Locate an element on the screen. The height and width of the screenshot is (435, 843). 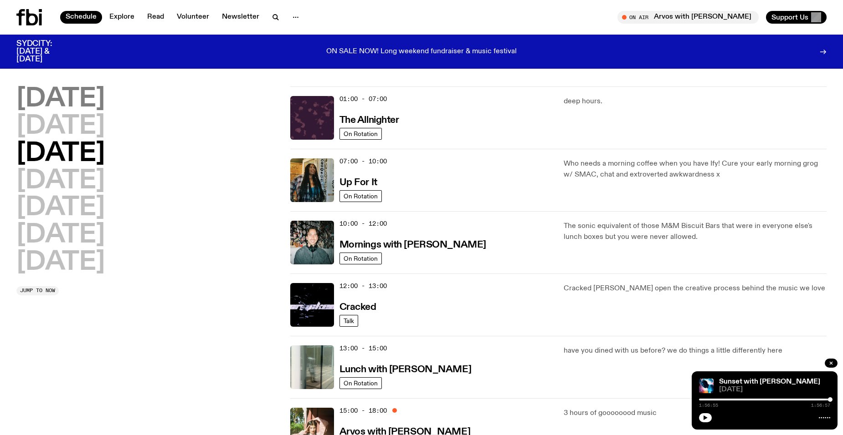
p: Who needs a morning coffee when you have Ify! Cure your early morning grog w/ SMAC, chat and extr... is located at coordinates (695, 169).